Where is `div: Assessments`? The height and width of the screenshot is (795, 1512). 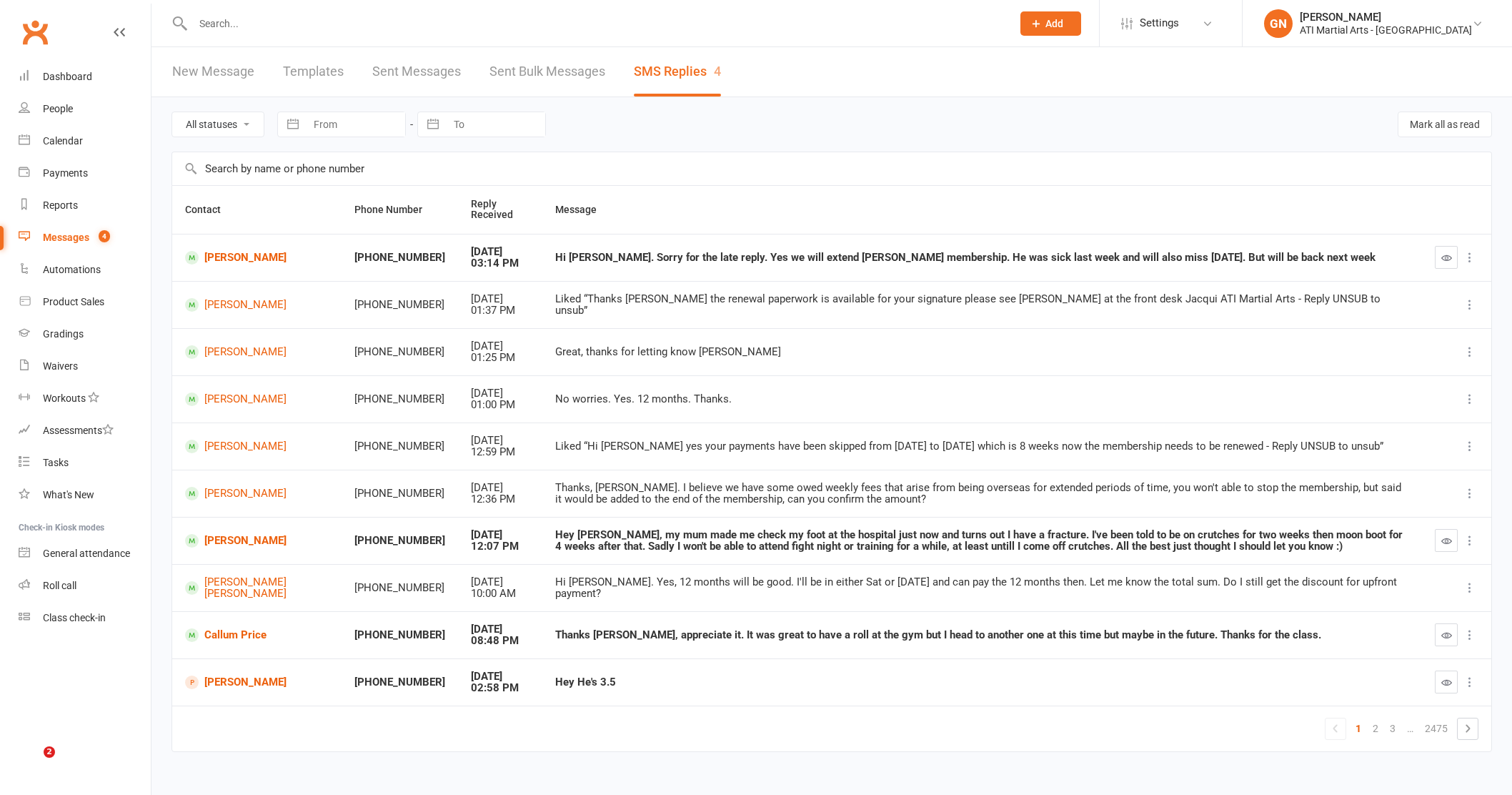
div: Assessments is located at coordinates (78, 431).